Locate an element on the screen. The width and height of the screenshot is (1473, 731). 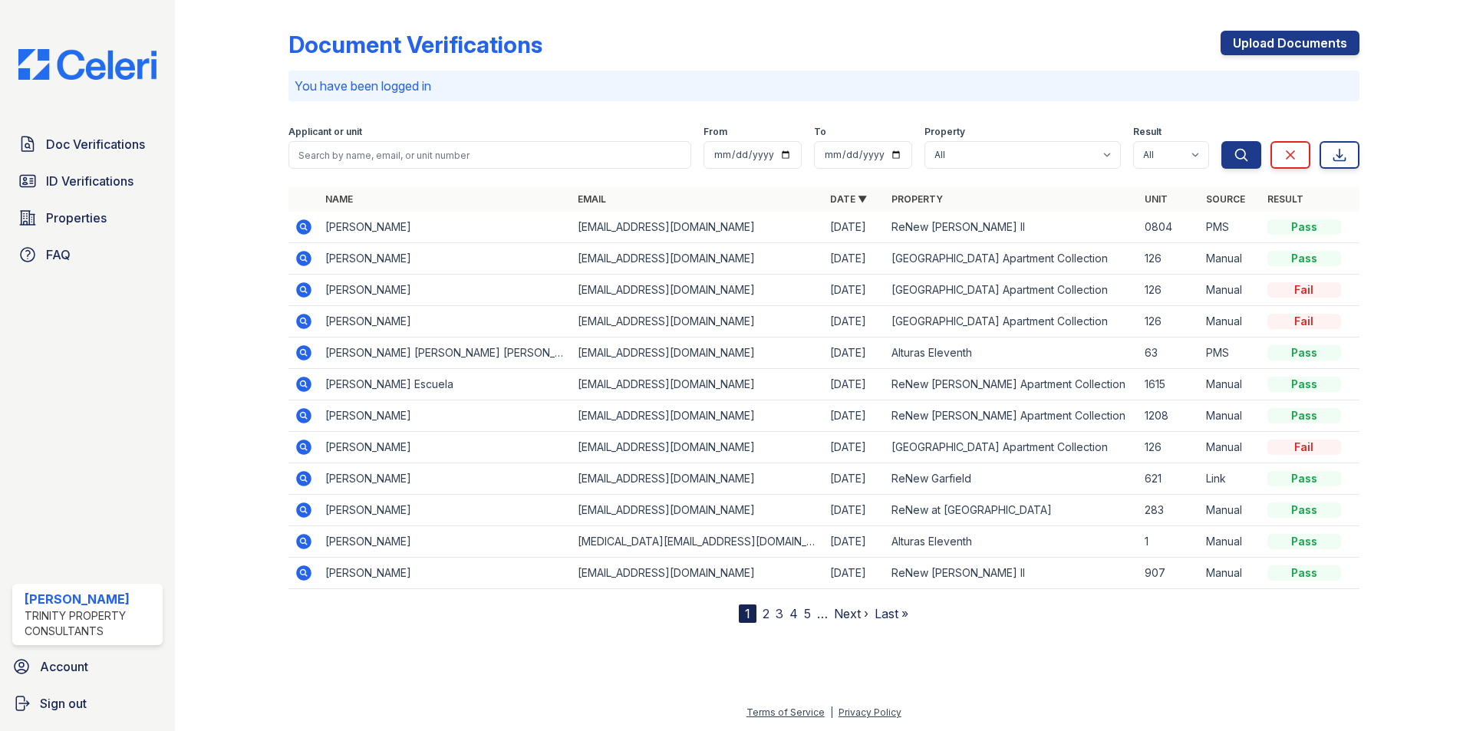
a: FAQ is located at coordinates (87, 255).